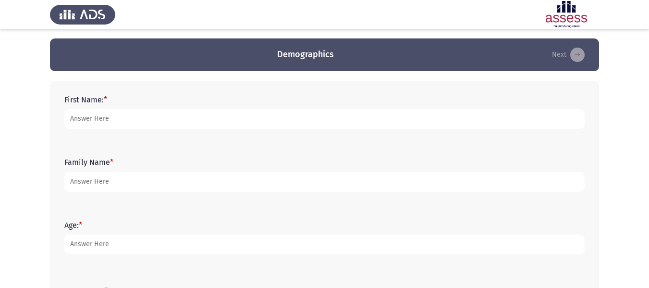 Image resolution: width=649 pixels, height=288 pixels. What do you see at coordinates (568, 55) in the screenshot?
I see `button: load next page` at bounding box center [568, 55].